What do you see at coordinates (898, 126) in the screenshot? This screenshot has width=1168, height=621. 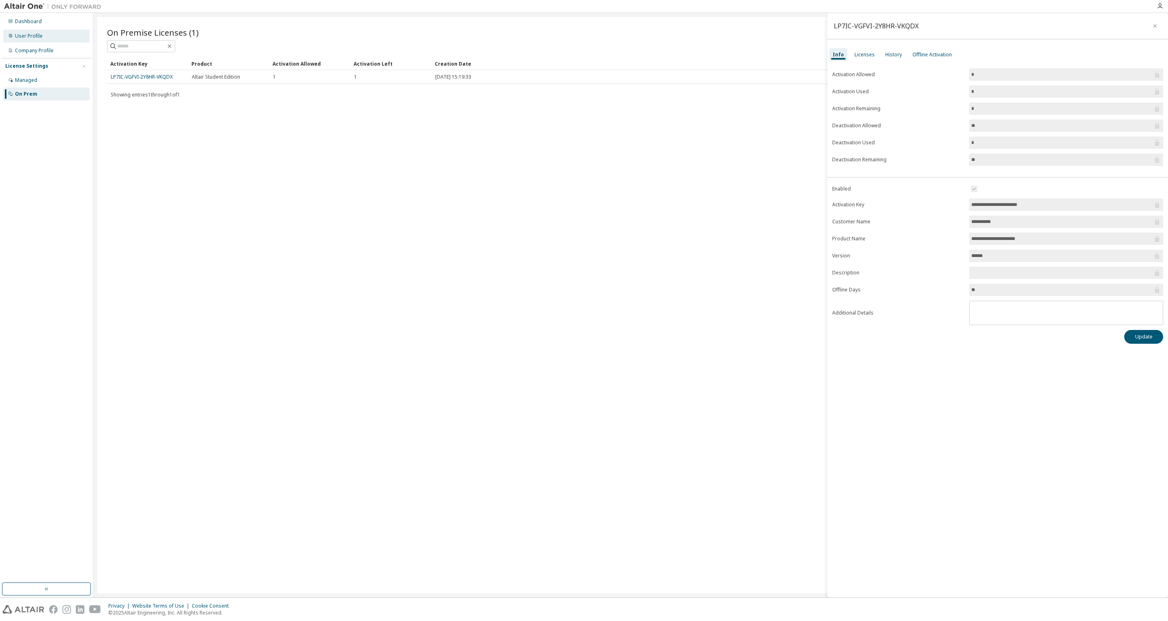 I see `label: Deactivation Allowed` at bounding box center [898, 126].